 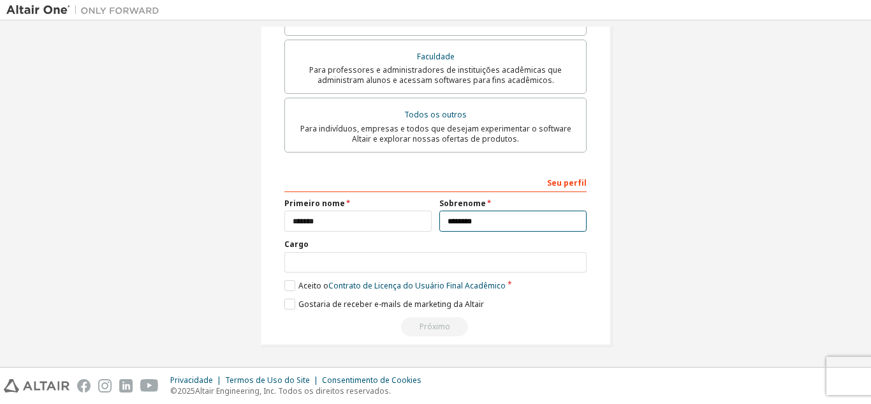 I want to click on img: Altair Um, so click(x=86, y=10).